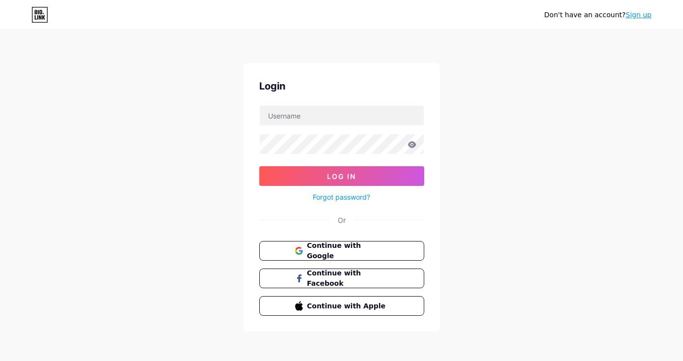 Image resolution: width=683 pixels, height=361 pixels. What do you see at coordinates (341, 176) in the screenshot?
I see `span: Log In` at bounding box center [341, 176].